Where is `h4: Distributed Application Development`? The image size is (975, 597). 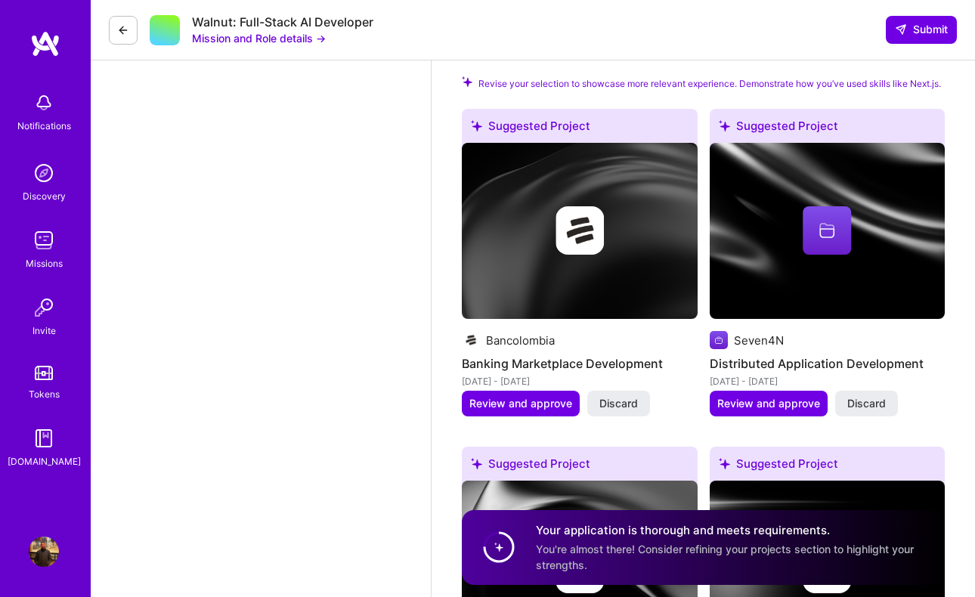
h4: Distributed Application Development is located at coordinates (827, 363).